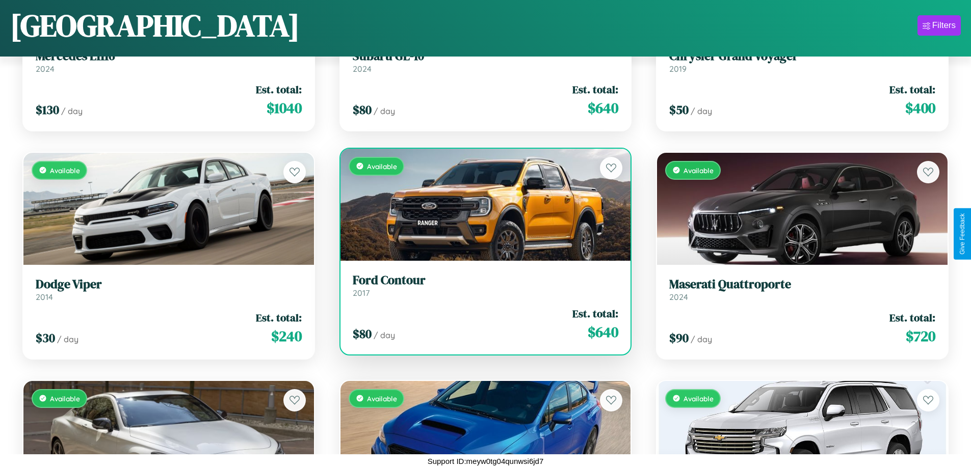  I want to click on span: $ 400, so click(920, 108).